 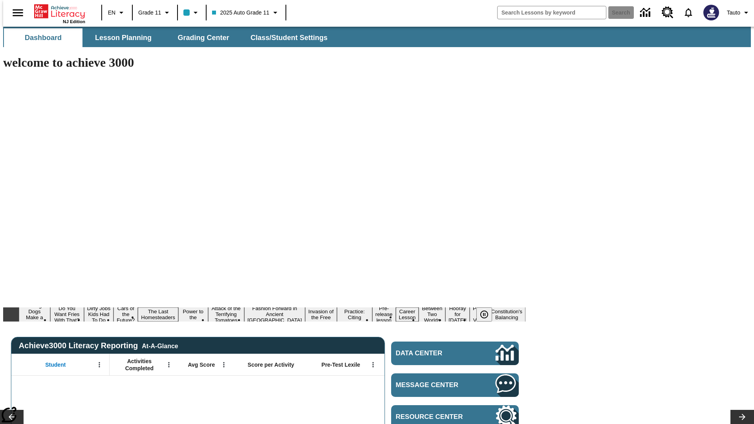 What do you see at coordinates (275, 314) in the screenshot?
I see `button: Slide 8 Fashion Forward in Ancient Rome` at bounding box center [275, 314].